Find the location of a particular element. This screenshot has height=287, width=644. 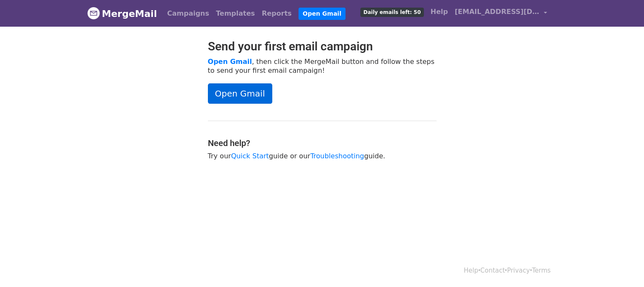

a: Privacy is located at coordinates (518, 271).